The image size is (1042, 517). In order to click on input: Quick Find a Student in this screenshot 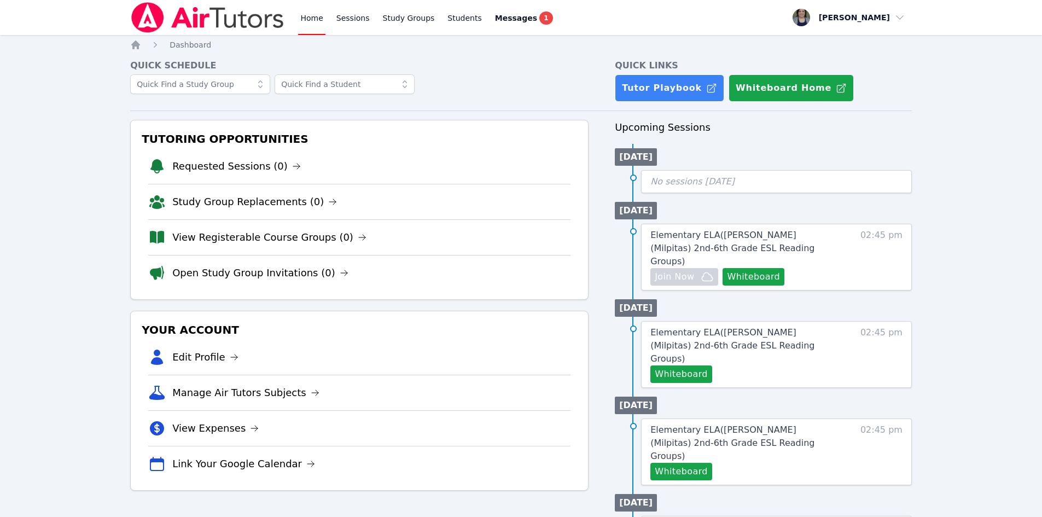, I will do `click(345, 84)`.